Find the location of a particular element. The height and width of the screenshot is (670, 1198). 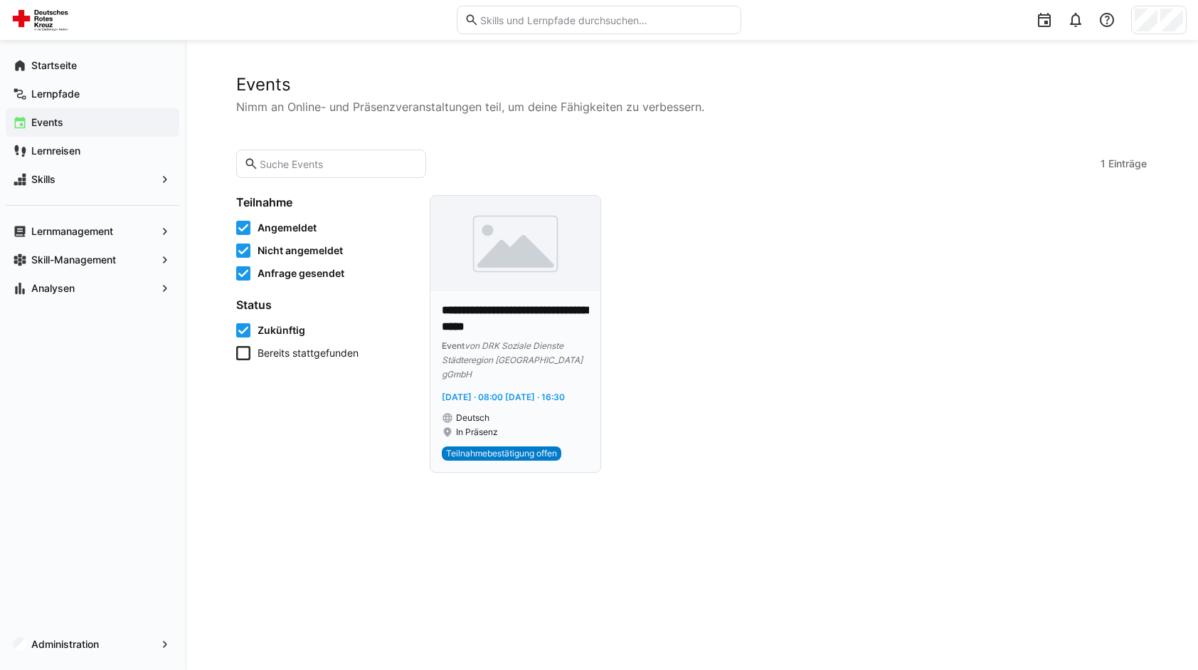

p: Nimm an Online- und Präsenzveranstaltungen teil, um deine Fähigkeiten zu verbessern. is located at coordinates (692, 107).